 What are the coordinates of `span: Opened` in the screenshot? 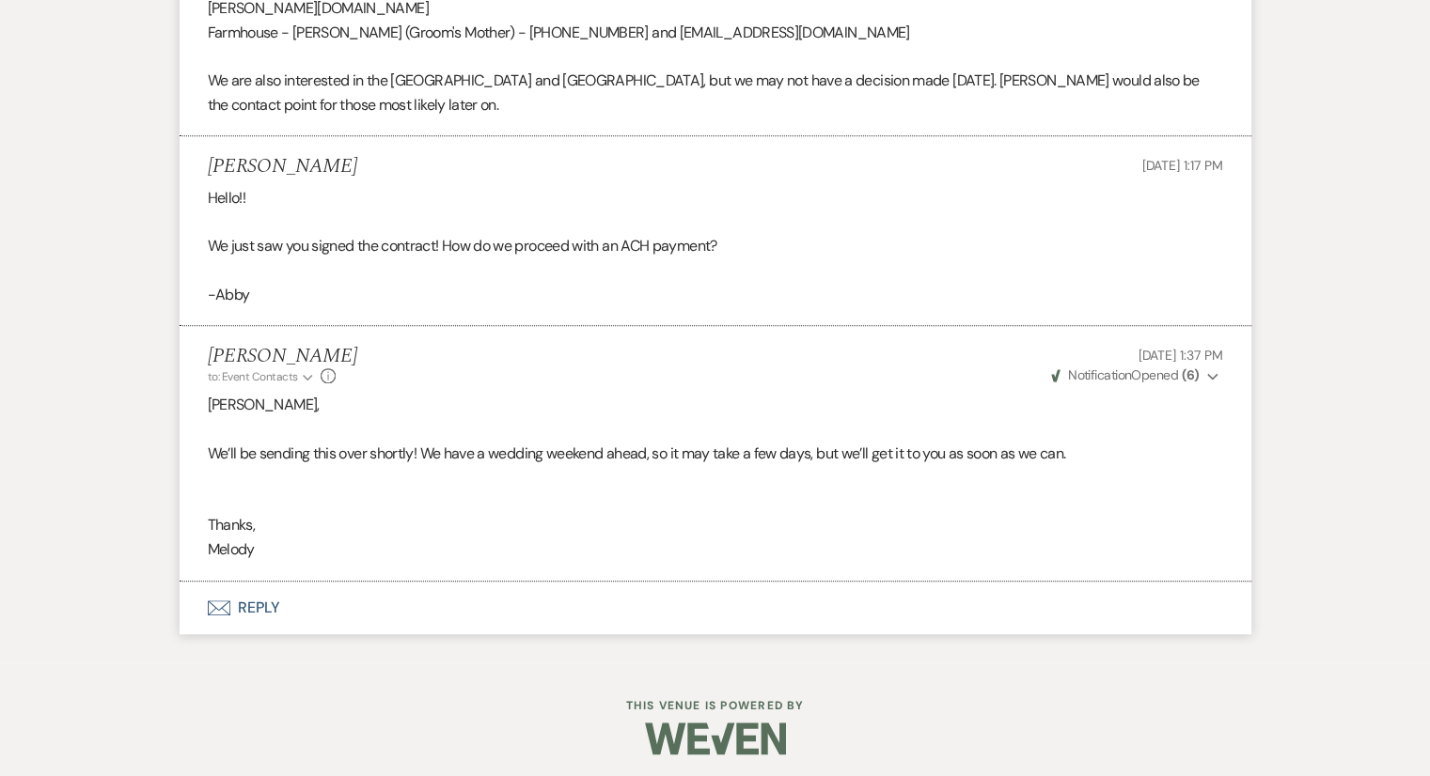 It's located at (1125, 375).